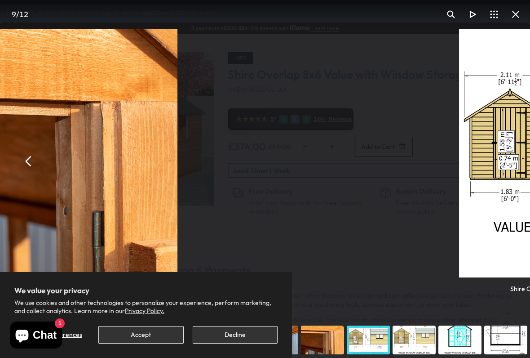 The height and width of the screenshot is (358, 530). What do you see at coordinates (502, 161) in the screenshot?
I see `button: Next` at bounding box center [502, 161].